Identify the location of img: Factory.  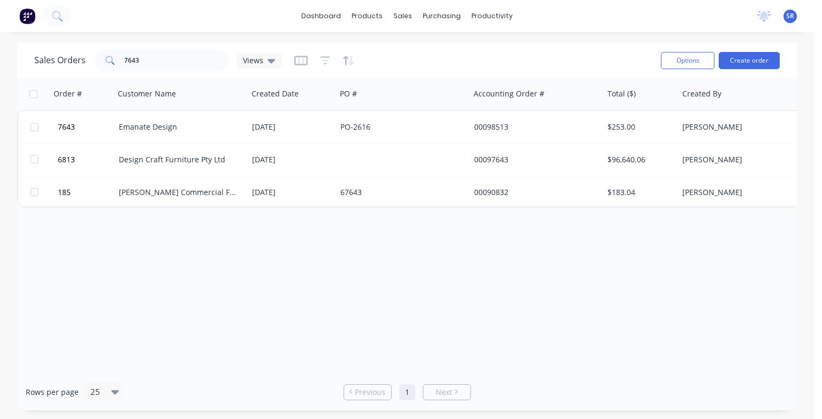
(27, 16).